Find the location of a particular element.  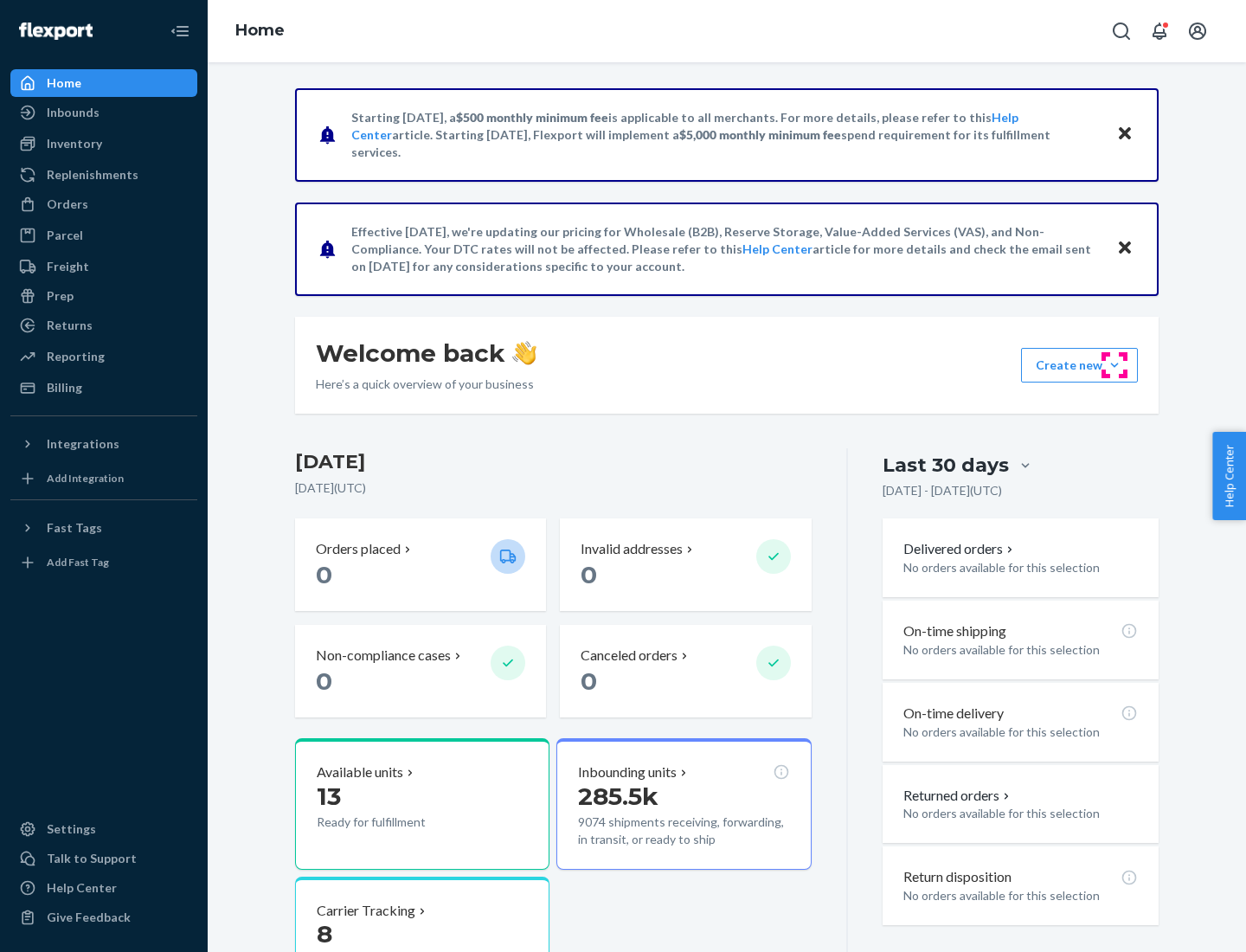

p: 9074 shipments receiving, forwarding, in transit, or ready to ship is located at coordinates (684, 831).